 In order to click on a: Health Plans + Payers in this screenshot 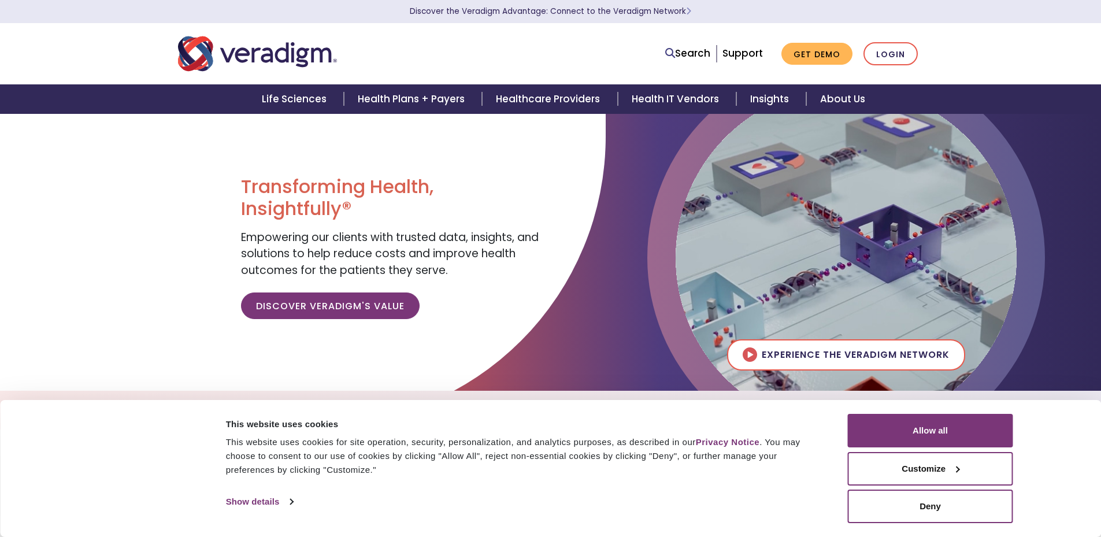, I will do `click(413, 99)`.